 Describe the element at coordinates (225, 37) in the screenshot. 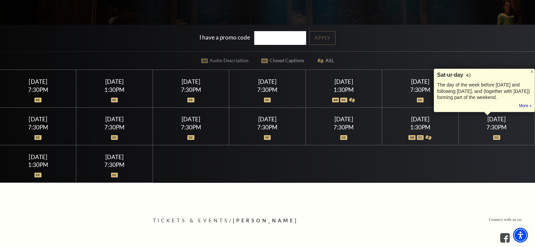

I see `label: I have a promo code` at that location.